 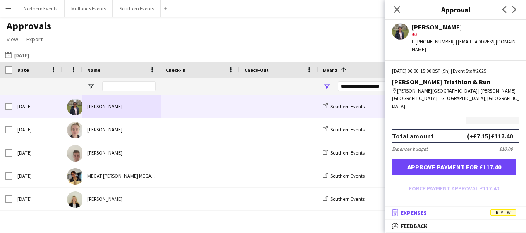 What do you see at coordinates (34, 39) in the screenshot?
I see `span: Export` at bounding box center [34, 39].